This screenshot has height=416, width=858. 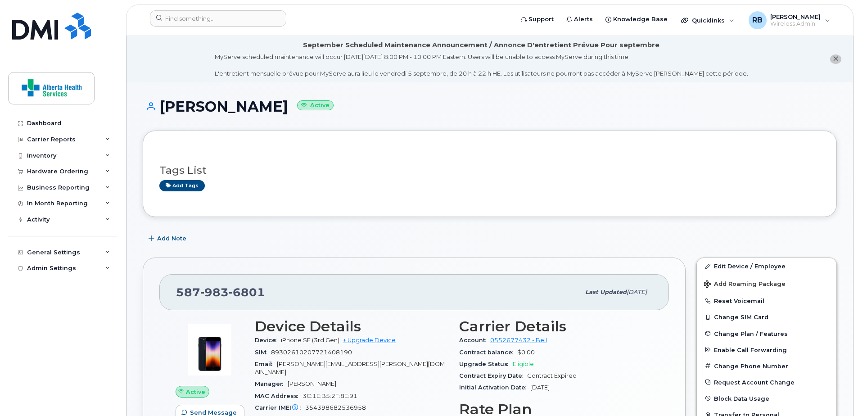 I want to click on div: September Scheduled Maintenance Announcement / Annonce D'entretient Prévue Pour septembre, so click(x=481, y=45).